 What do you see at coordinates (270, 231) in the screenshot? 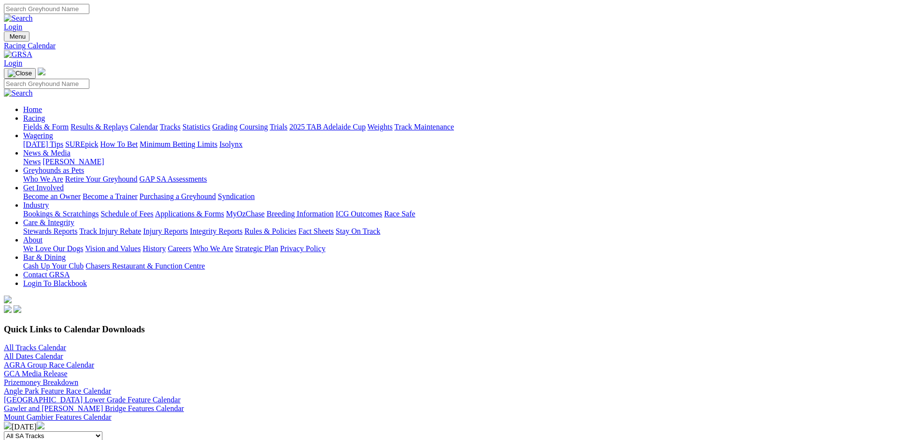
I see `a: Rules & Policies` at bounding box center [270, 231].